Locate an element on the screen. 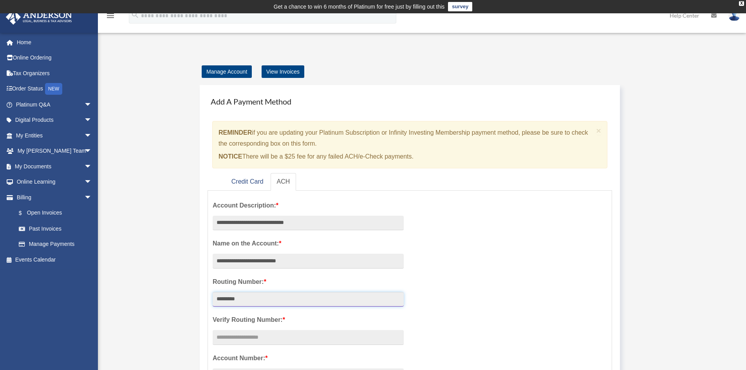 Image resolution: width=746 pixels, height=370 pixels. label: Routing Number: is located at coordinates (308, 282).